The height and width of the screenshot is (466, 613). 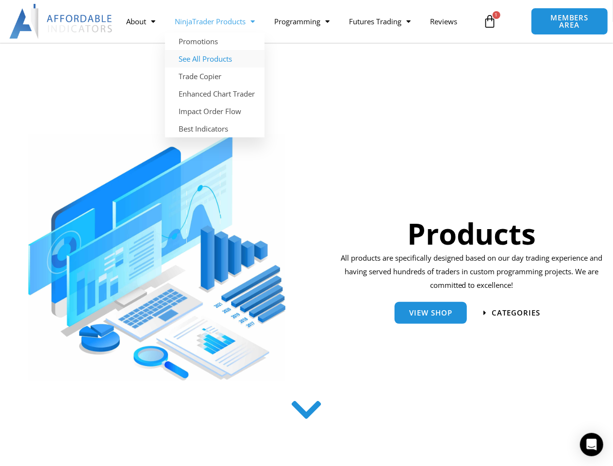 What do you see at coordinates (430, 312) in the screenshot?
I see `a: View Shop` at bounding box center [430, 312].